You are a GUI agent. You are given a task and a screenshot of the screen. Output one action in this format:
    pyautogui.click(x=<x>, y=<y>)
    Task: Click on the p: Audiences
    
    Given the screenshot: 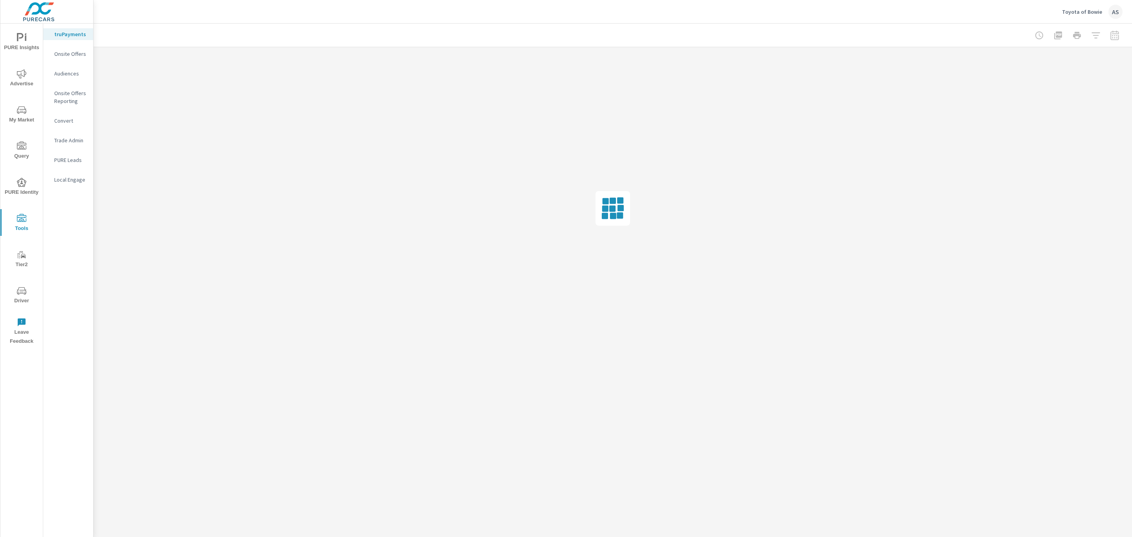 What is the action you would take?
    pyautogui.click(x=70, y=73)
    